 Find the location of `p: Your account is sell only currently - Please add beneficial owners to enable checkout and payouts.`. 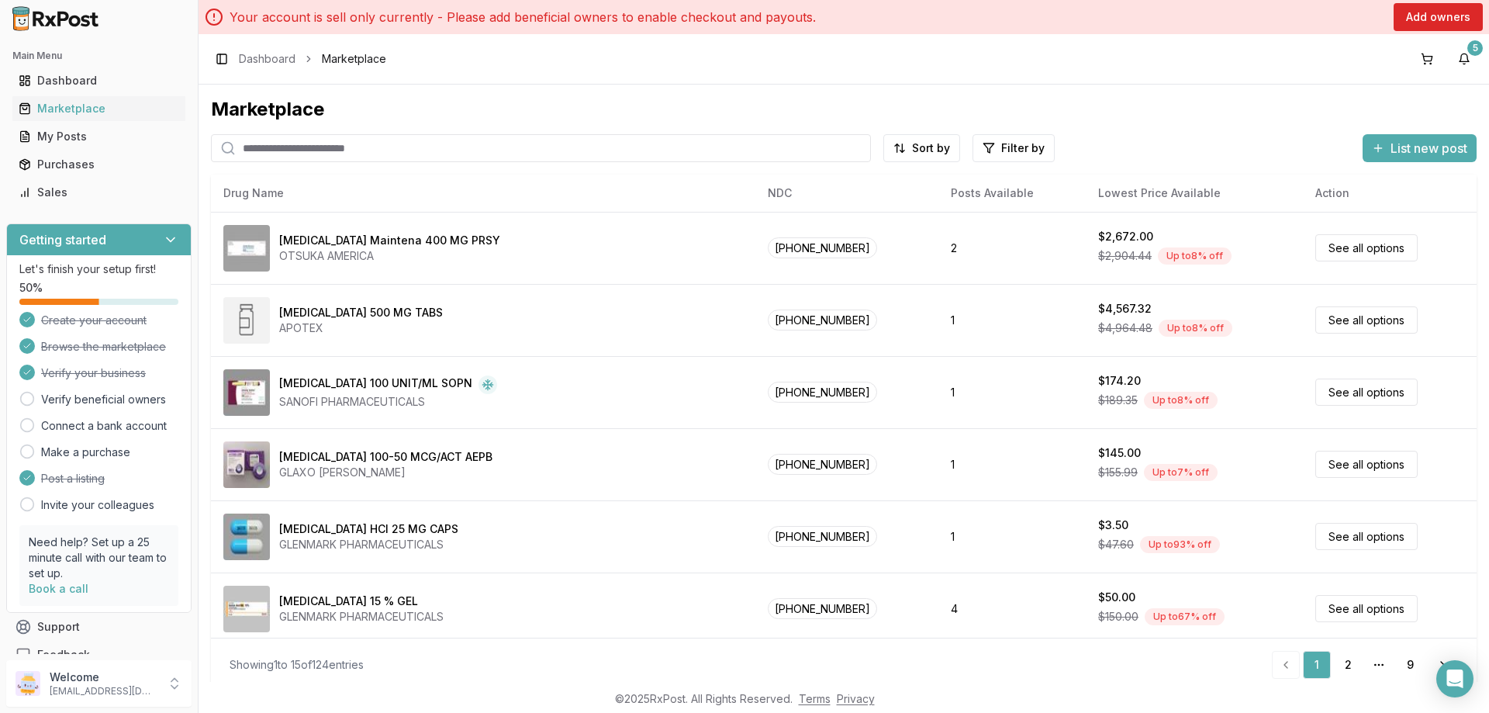

p: Your account is sell only currently - Please add beneficial owners to enable checkout and payouts. is located at coordinates (523, 17).